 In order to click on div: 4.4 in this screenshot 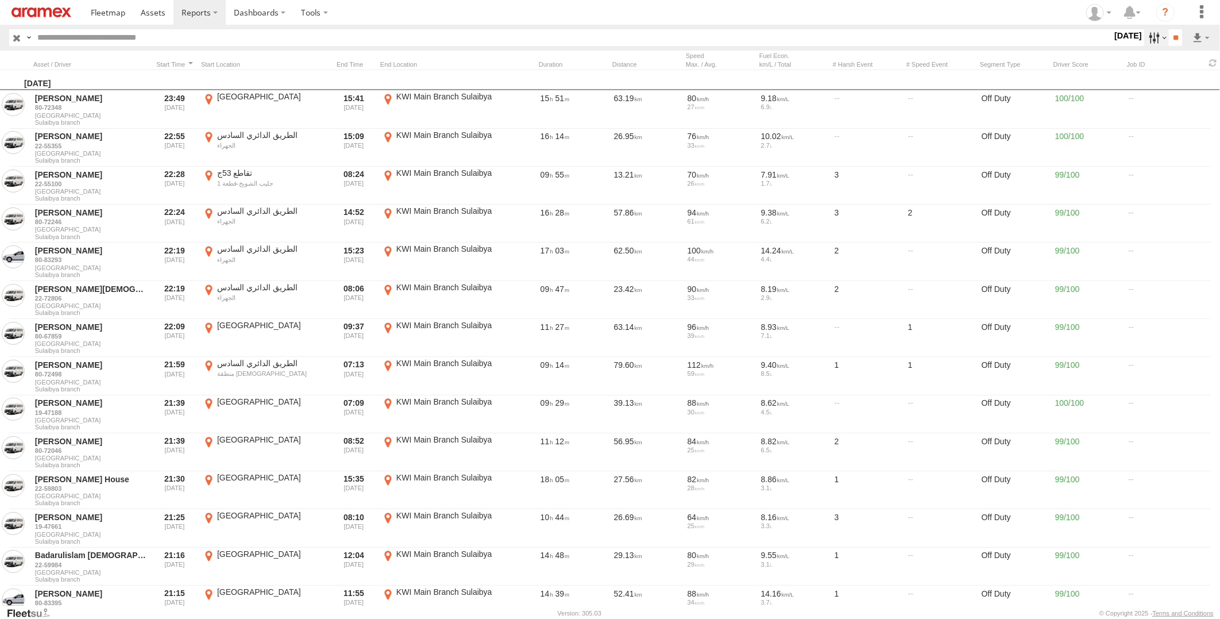, I will do `click(794, 259)`.